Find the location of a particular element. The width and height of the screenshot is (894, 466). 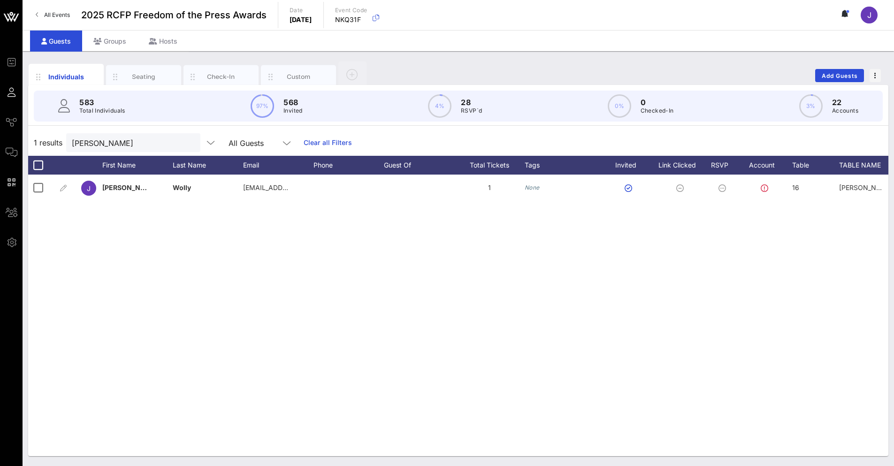

div: Invited is located at coordinates (630, 165).